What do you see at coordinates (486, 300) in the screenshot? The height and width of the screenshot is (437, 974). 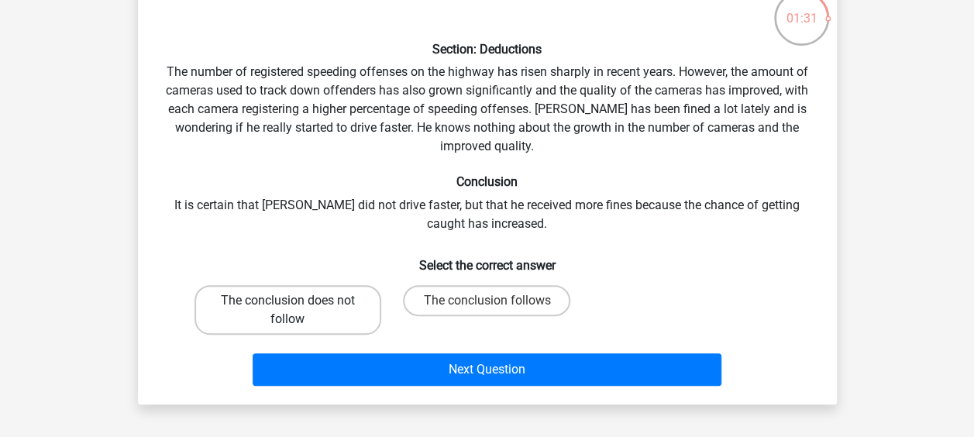 I see `label: The conclusion follows` at bounding box center [486, 300].